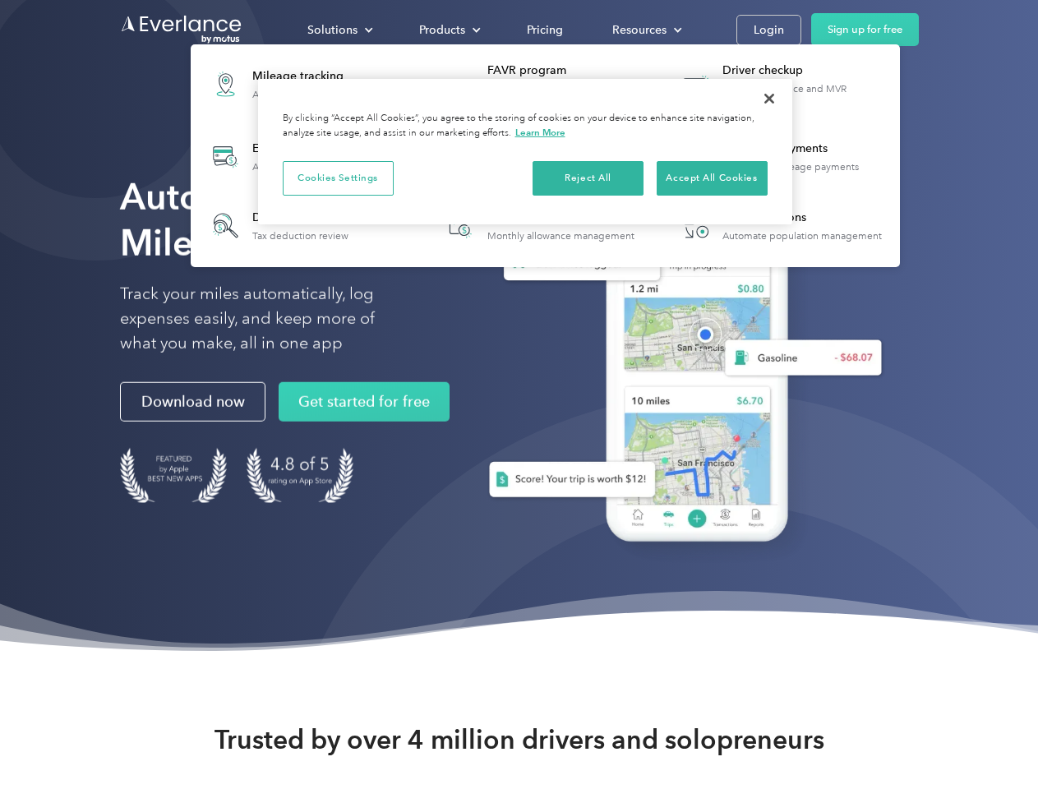  I want to click on a: FAVR programFixed & Variable Rate reimbursement design & management, so click(545, 84).